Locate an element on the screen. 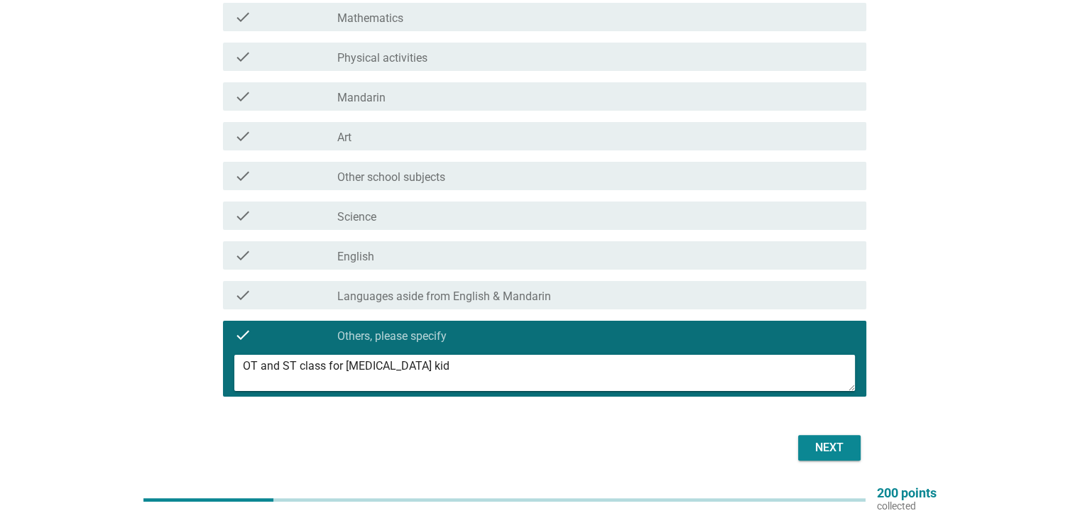  label: Languages aside from English & Mandarin is located at coordinates (444, 297).